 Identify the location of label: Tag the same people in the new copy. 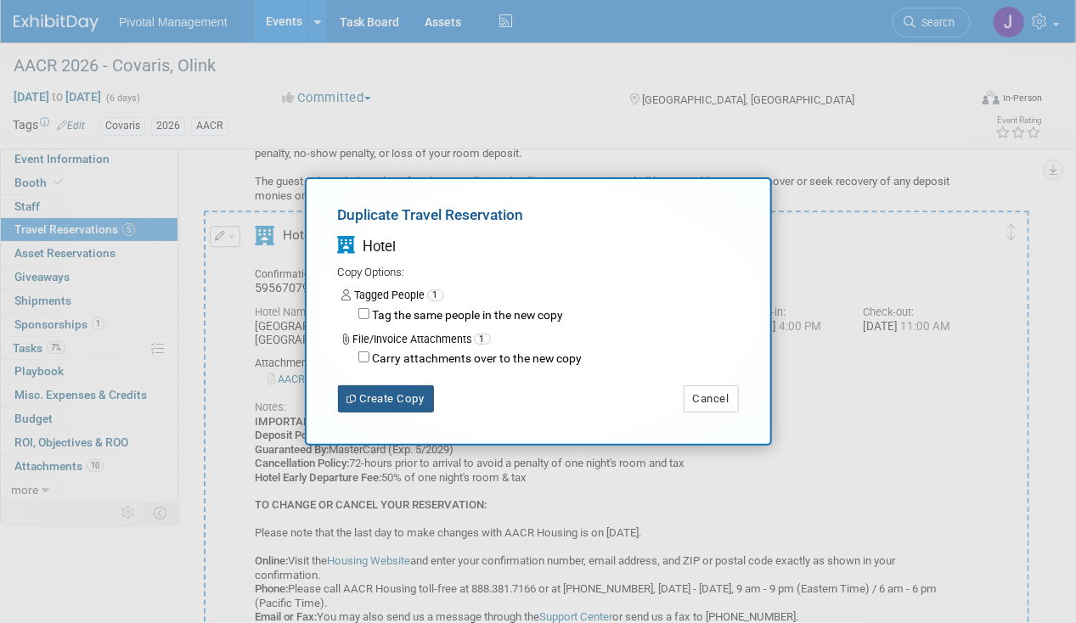
(466, 316).